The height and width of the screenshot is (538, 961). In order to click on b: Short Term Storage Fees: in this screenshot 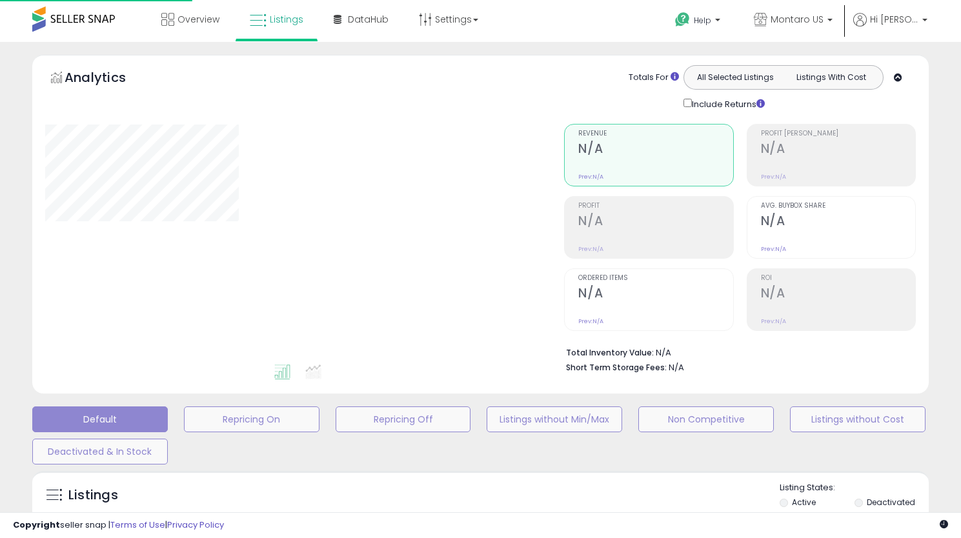, I will do `click(616, 367)`.